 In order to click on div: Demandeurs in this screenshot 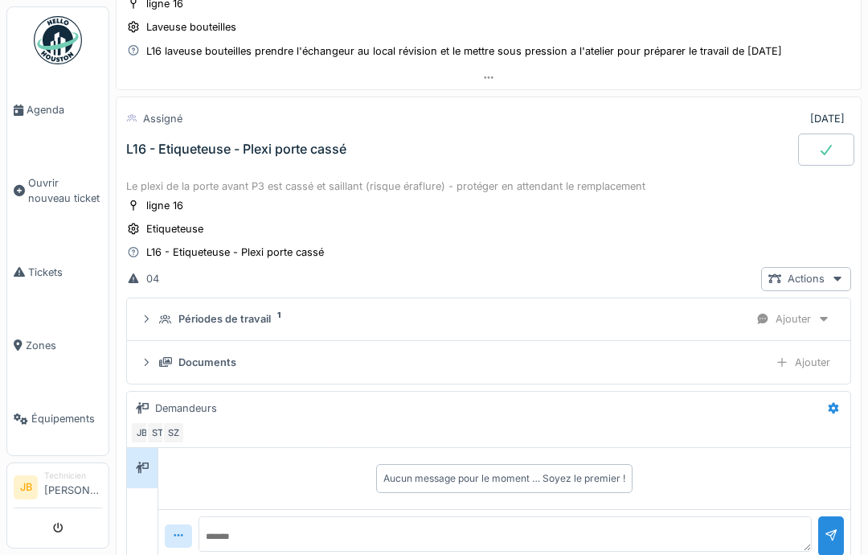, I will do `click(186, 408)`.